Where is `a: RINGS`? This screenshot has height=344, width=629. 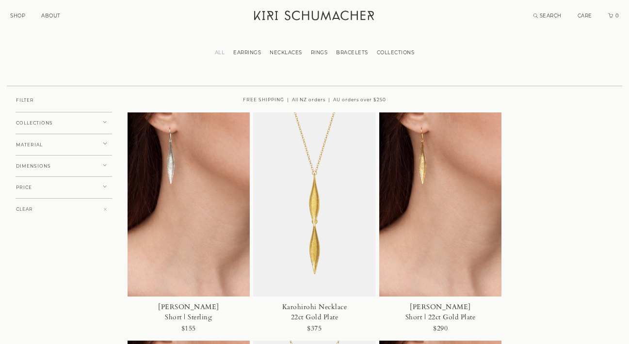
a: RINGS is located at coordinates (319, 52).